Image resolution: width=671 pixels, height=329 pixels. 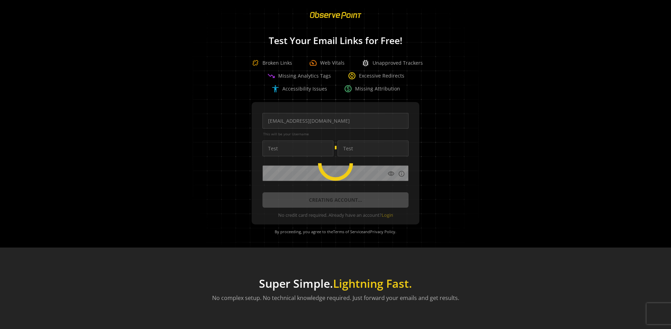 What do you see at coordinates (335, 232) in the screenshot?
I see `div: By proceeding, you agree to the and .` at bounding box center [335, 232].